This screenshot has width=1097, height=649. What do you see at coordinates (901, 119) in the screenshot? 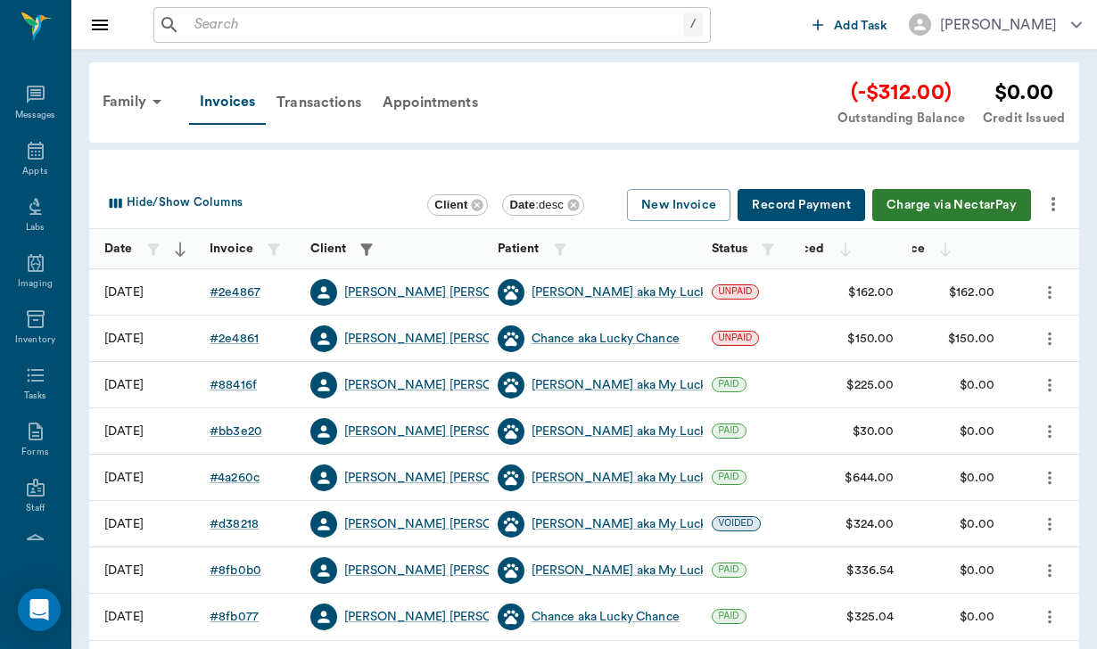
I see `div: Outstanding Balance` at bounding box center [901, 119].